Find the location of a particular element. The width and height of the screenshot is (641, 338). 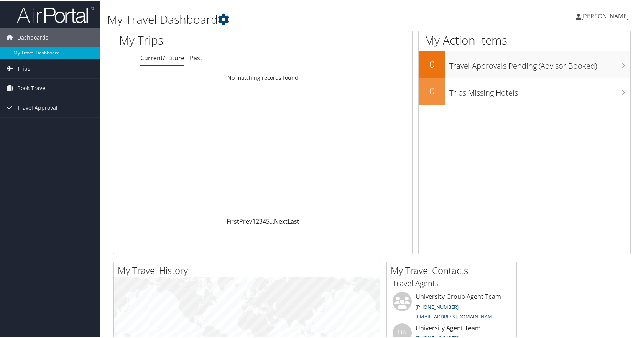

span: Dashboards is located at coordinates (33, 37).